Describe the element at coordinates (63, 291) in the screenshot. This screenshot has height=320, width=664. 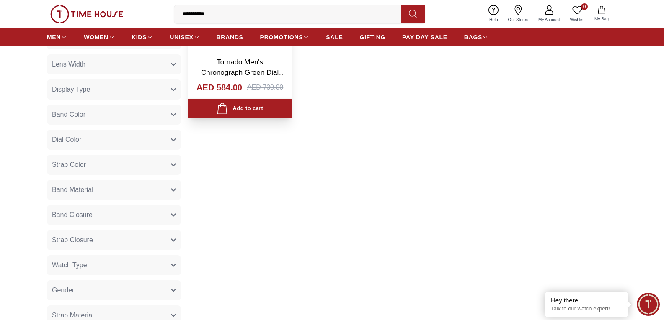
I see `span: Gender` at that location.